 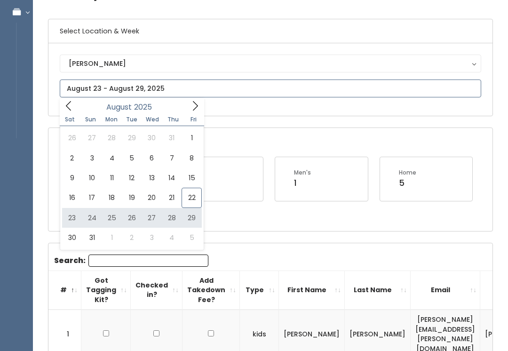 I want to click on span: August 13, 2025, so click(x=152, y=178).